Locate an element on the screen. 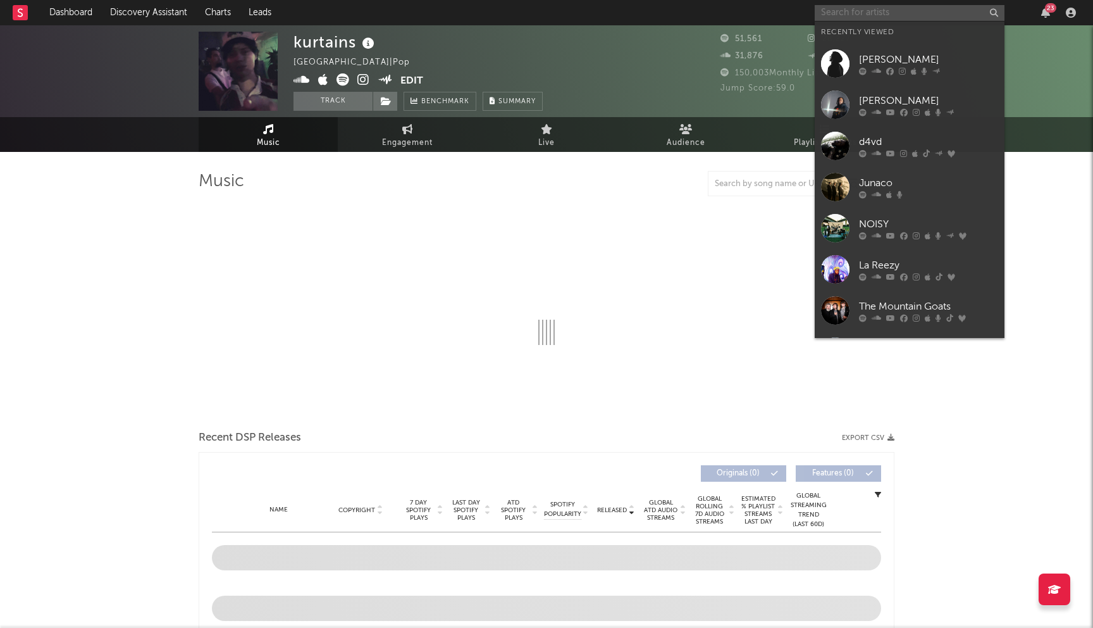 The width and height of the screenshot is (1093, 628). button: Originals(0) is located at coordinates (743, 473).